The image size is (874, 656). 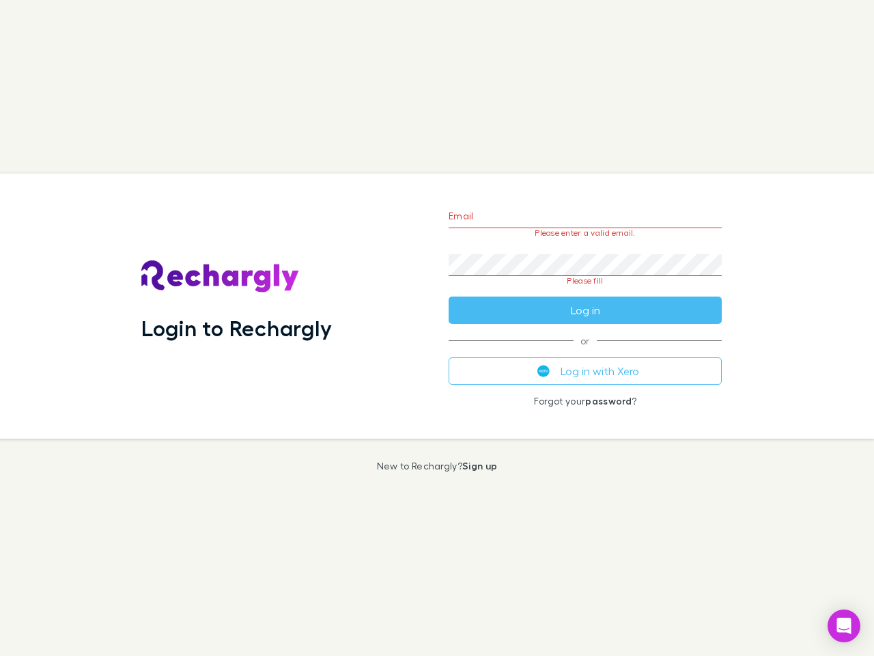 What do you see at coordinates (585, 233) in the screenshot?
I see `p: Please enter a valid email.` at bounding box center [585, 233].